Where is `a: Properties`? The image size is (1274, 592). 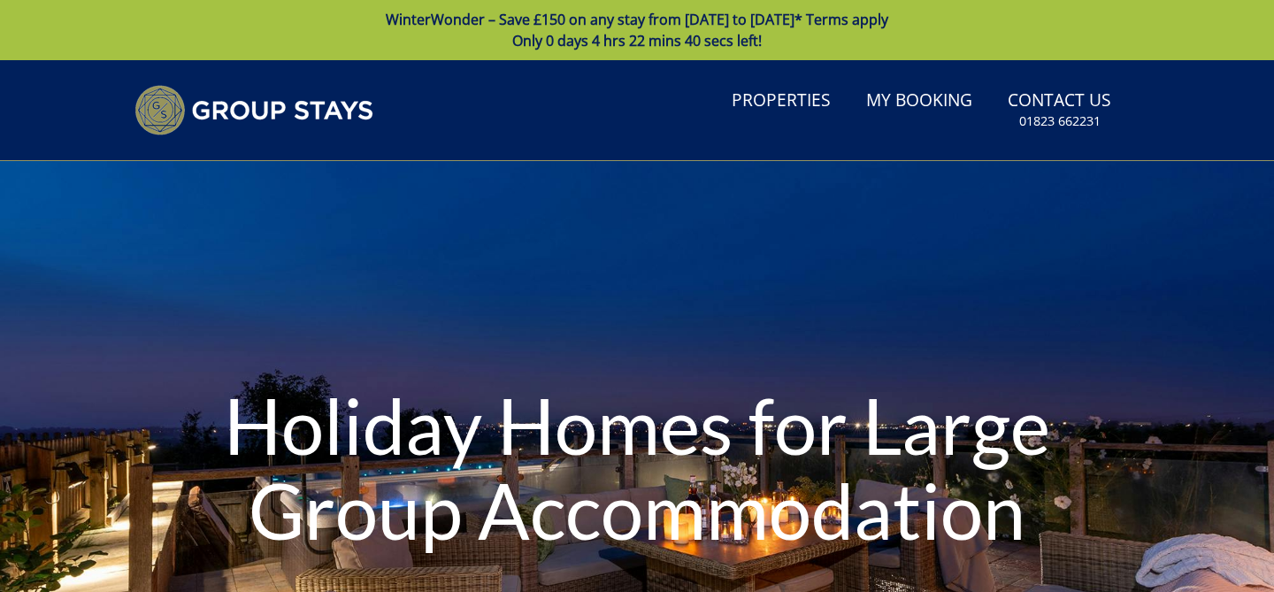 a: Properties is located at coordinates (781, 101).